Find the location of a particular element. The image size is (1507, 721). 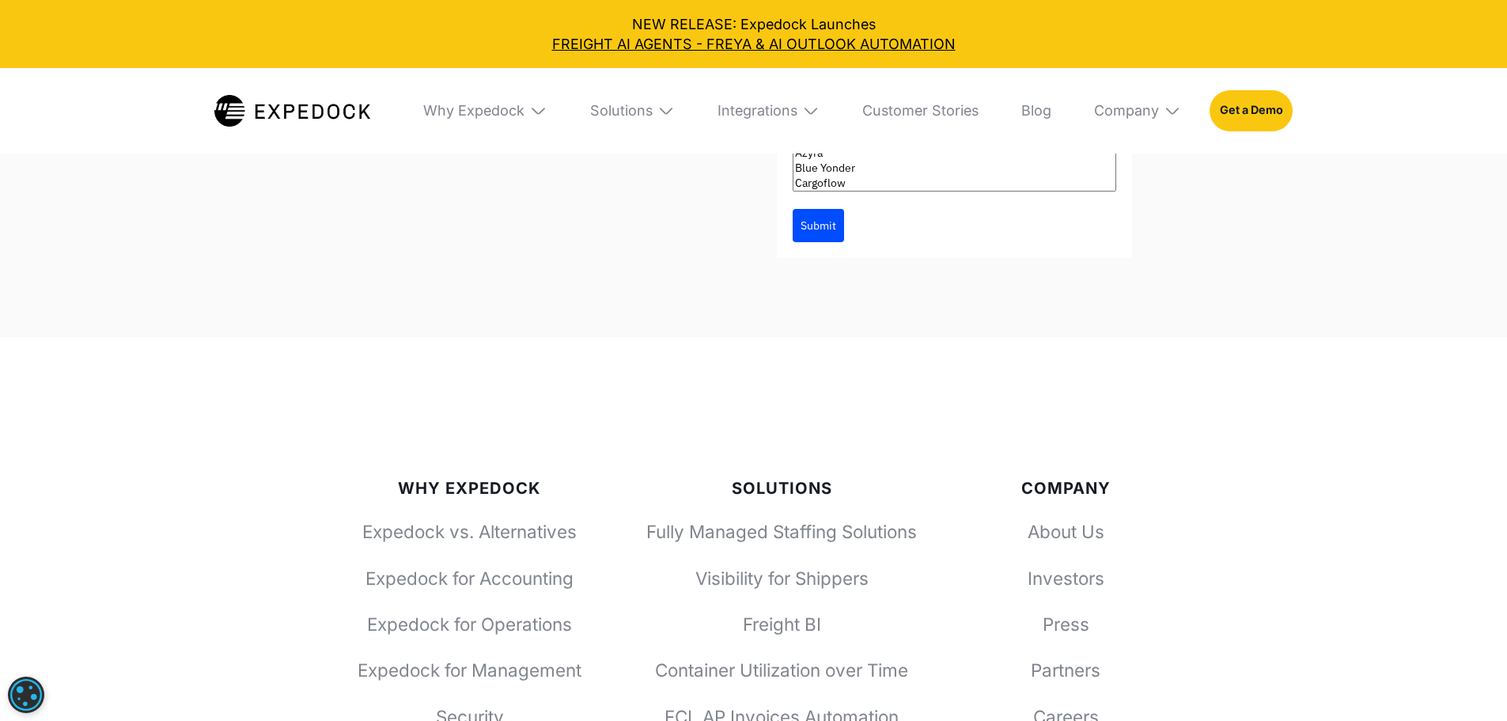

div: Chat Widget is located at coordinates (1375, 635).